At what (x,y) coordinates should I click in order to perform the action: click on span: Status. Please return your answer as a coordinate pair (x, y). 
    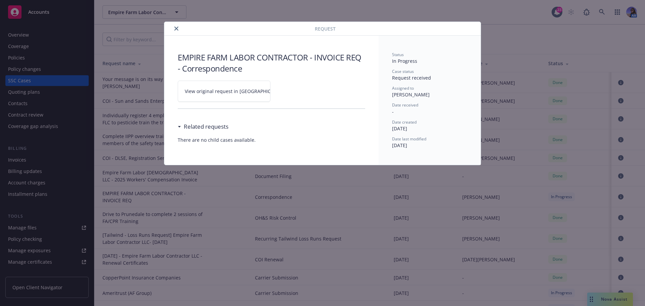
    Looking at the image, I should click on (398, 54).